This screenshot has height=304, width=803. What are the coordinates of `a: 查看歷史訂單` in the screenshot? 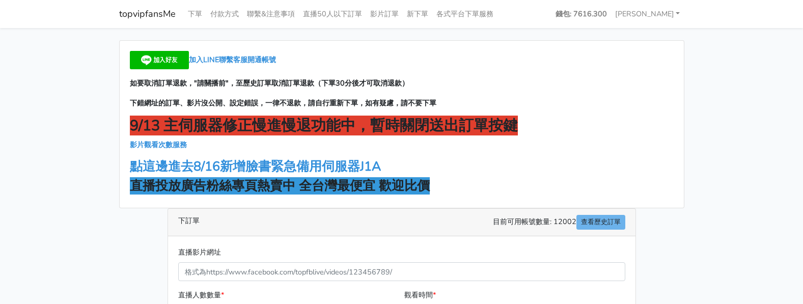 It's located at (601, 222).